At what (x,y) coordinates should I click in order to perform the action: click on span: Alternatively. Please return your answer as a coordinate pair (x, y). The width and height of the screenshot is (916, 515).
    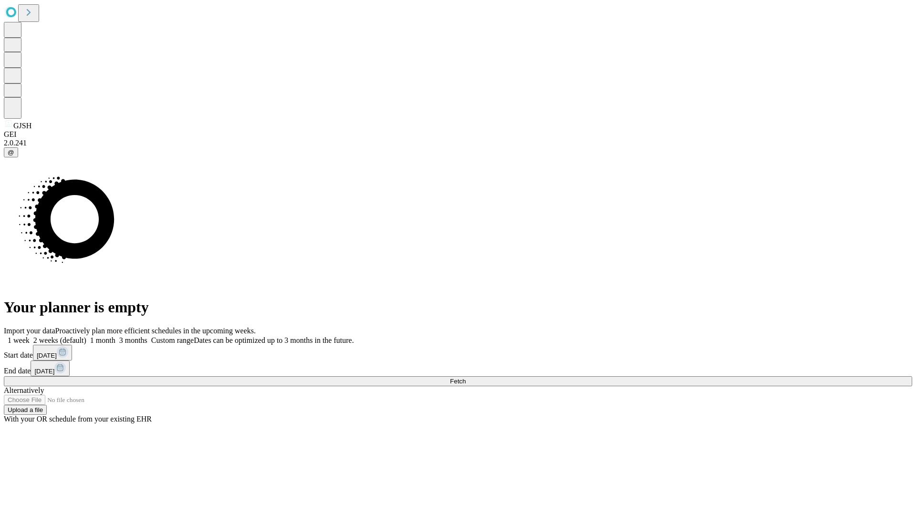
    Looking at the image, I should click on (24, 390).